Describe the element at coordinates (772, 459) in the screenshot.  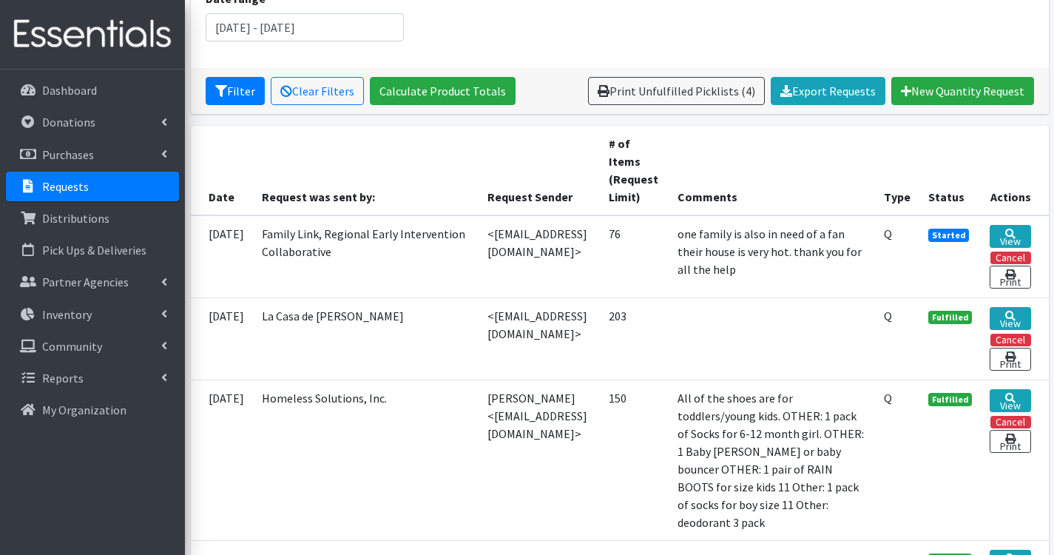
I see `td: All of the shoes are for toddlers/young kids. OTHER: 1 pack of Socks for 6-12 month girl. OTHER: ...` at that location.